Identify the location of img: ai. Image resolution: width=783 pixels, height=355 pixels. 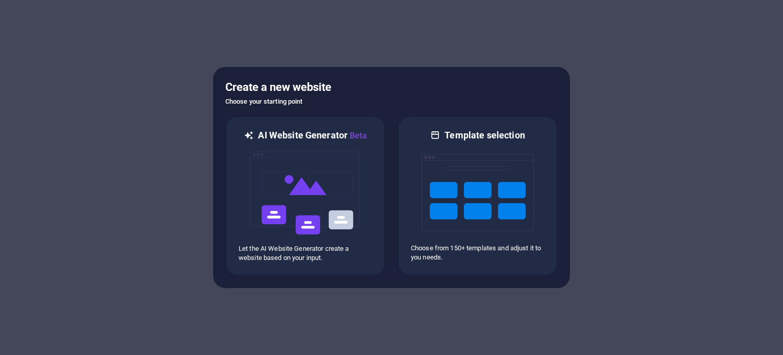
(306, 193).